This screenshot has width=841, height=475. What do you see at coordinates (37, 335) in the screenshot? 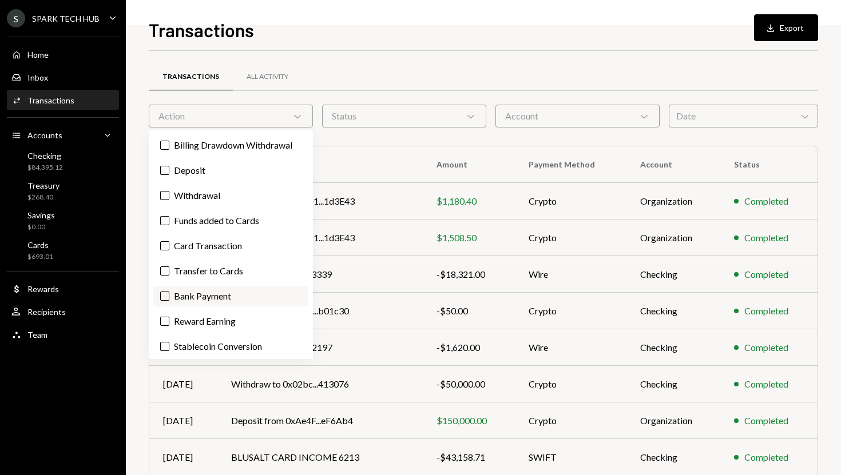
I see `div: Team` at bounding box center [37, 335].